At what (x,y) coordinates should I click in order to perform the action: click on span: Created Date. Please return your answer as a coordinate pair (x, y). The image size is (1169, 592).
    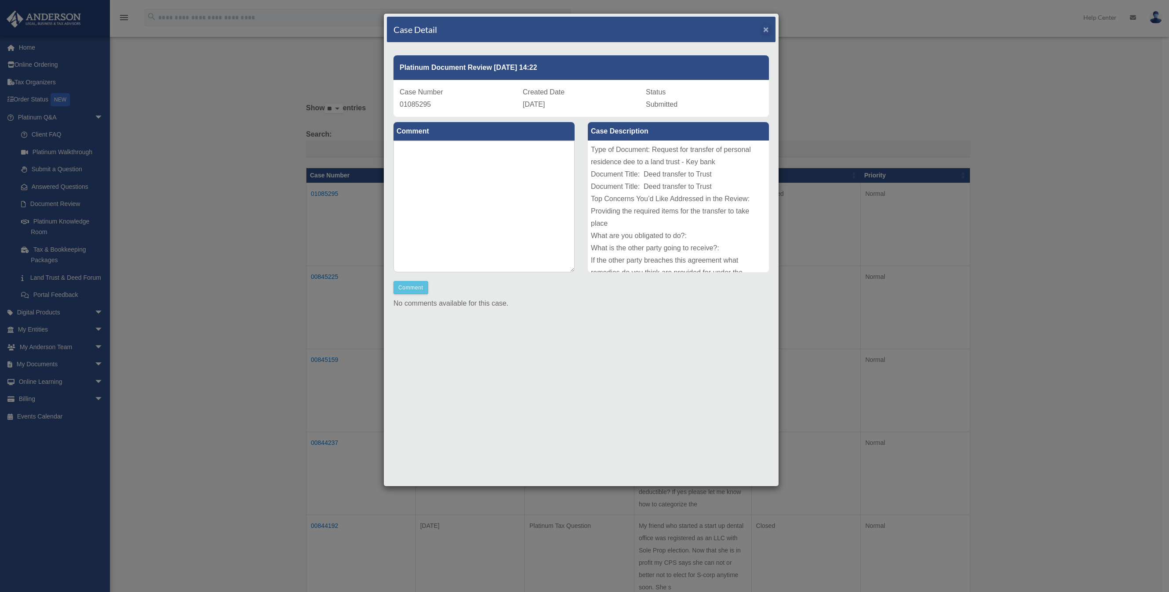
    Looking at the image, I should click on (543, 92).